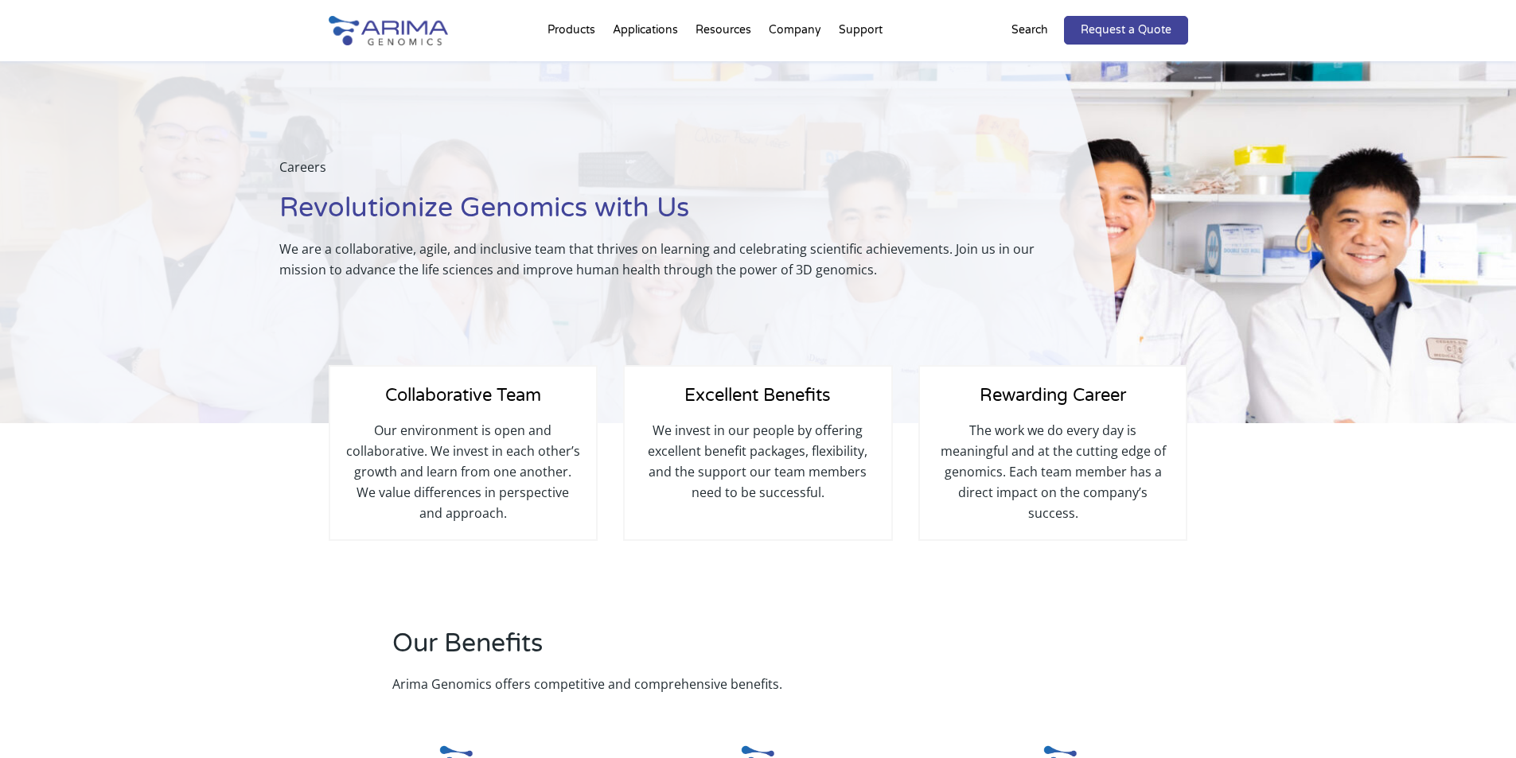 This screenshot has height=758, width=1516. Describe the element at coordinates (463, 396) in the screenshot. I see `span: Collaborative Team` at that location.